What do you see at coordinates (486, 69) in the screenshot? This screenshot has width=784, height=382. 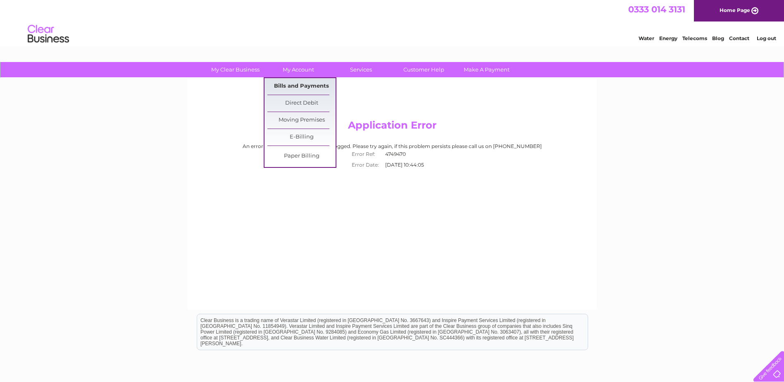 I see `a: Make A Payment` at bounding box center [486, 69].